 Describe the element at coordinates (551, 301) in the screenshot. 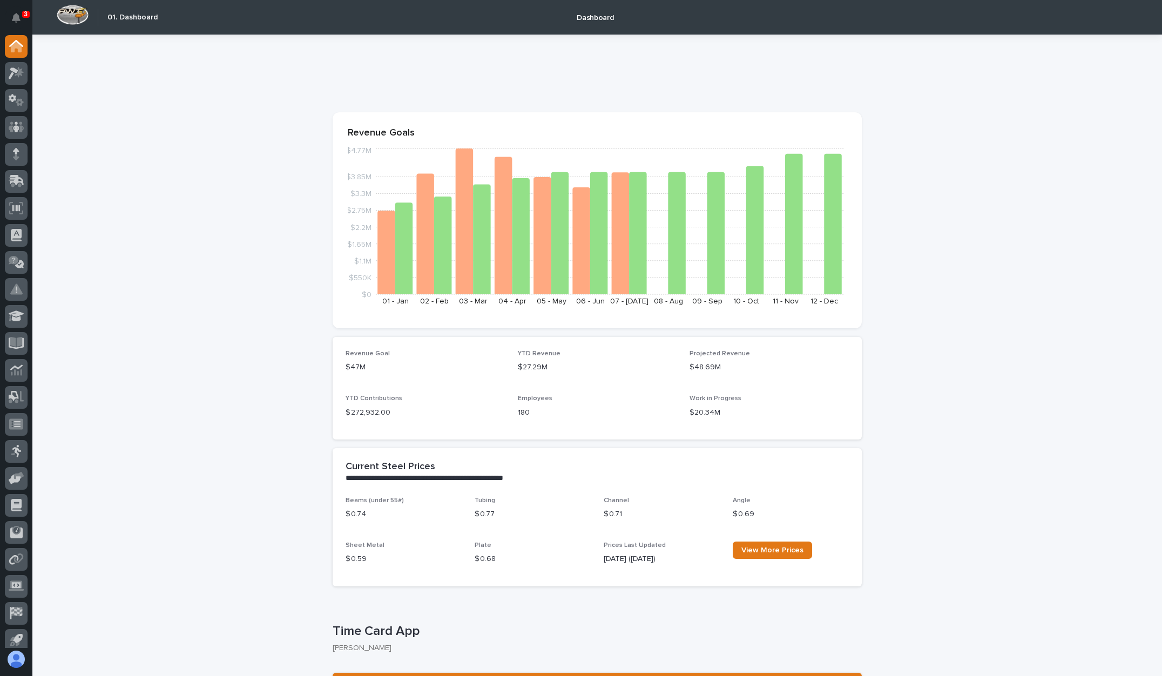

I see `text: 05 - May` at that location.